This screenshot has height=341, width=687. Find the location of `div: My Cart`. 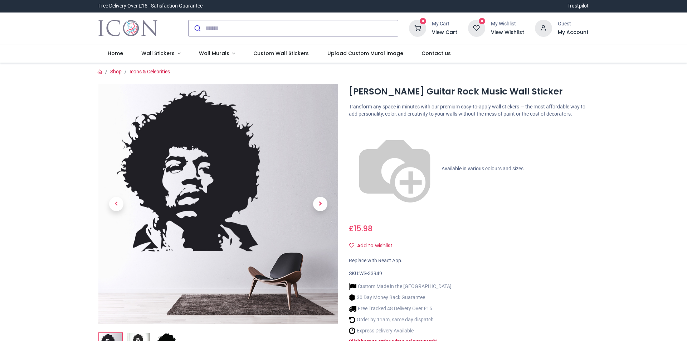

div: My Cart is located at coordinates (445, 24).